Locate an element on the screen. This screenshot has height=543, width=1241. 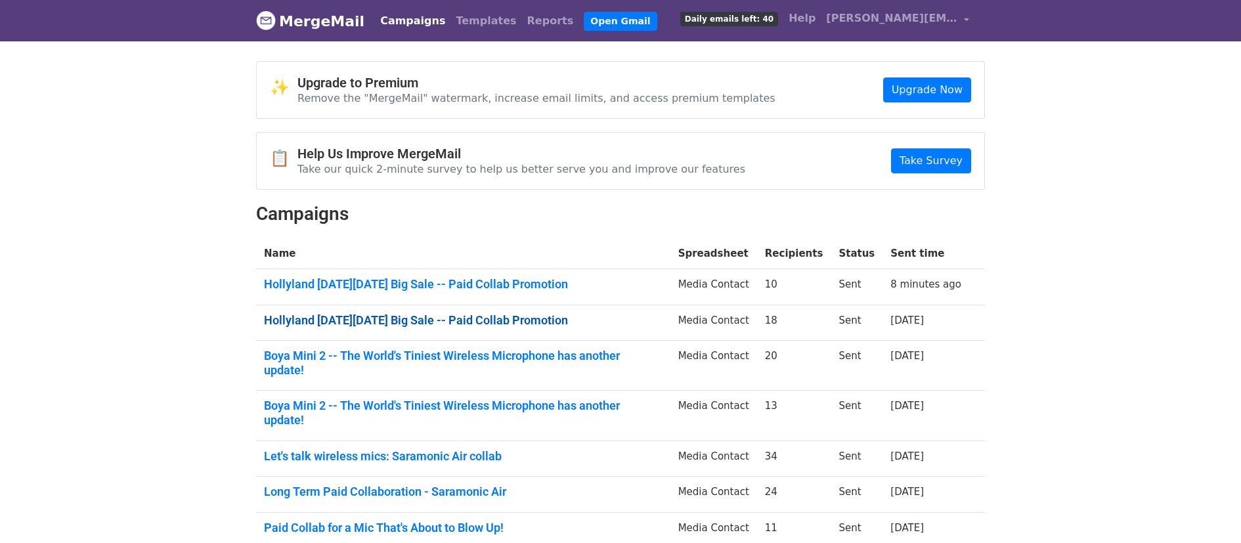
a: Campaigns is located at coordinates (412, 21).